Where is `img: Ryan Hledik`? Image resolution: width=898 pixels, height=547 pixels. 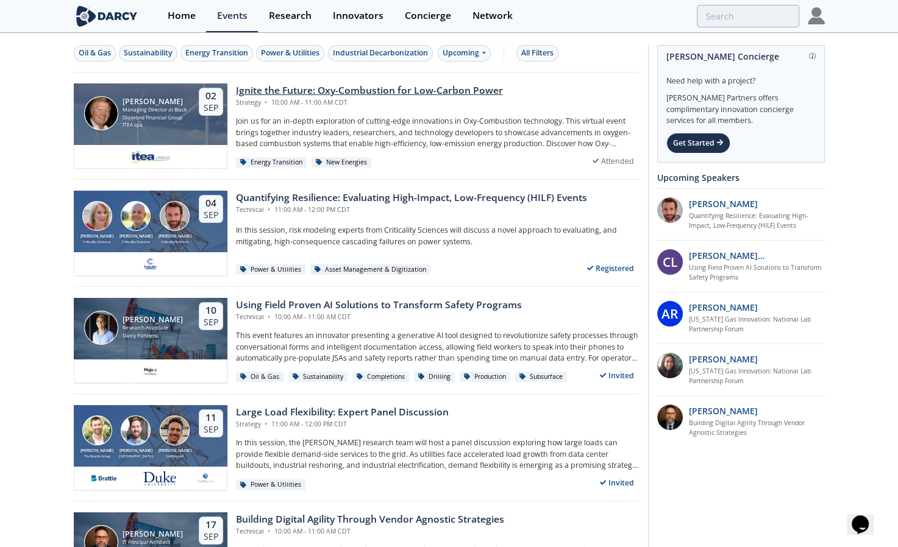 img: Ryan Hledik is located at coordinates (97, 430).